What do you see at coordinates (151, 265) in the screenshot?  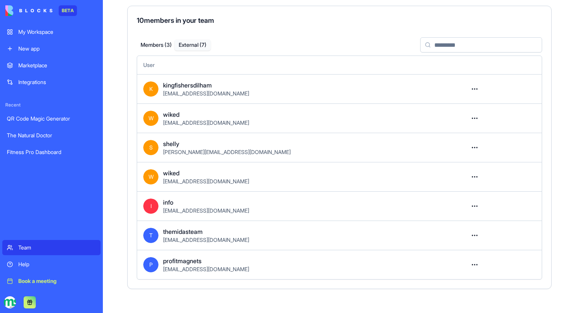 I see `span: P` at bounding box center [151, 265].